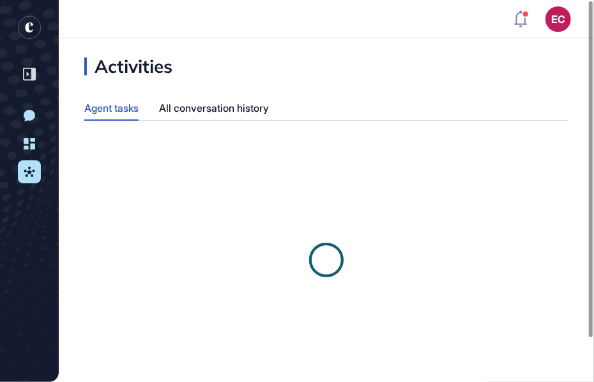 The image size is (594, 382). I want to click on button: EC, so click(558, 19).